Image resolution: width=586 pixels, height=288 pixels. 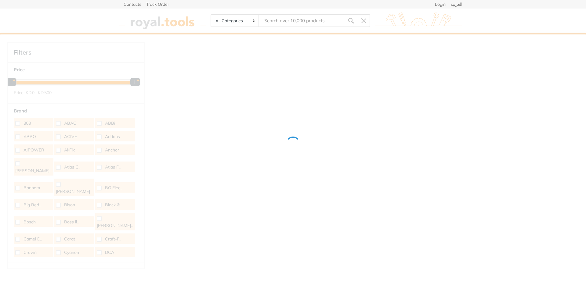 I want to click on a: Track Order, so click(x=157, y=4).